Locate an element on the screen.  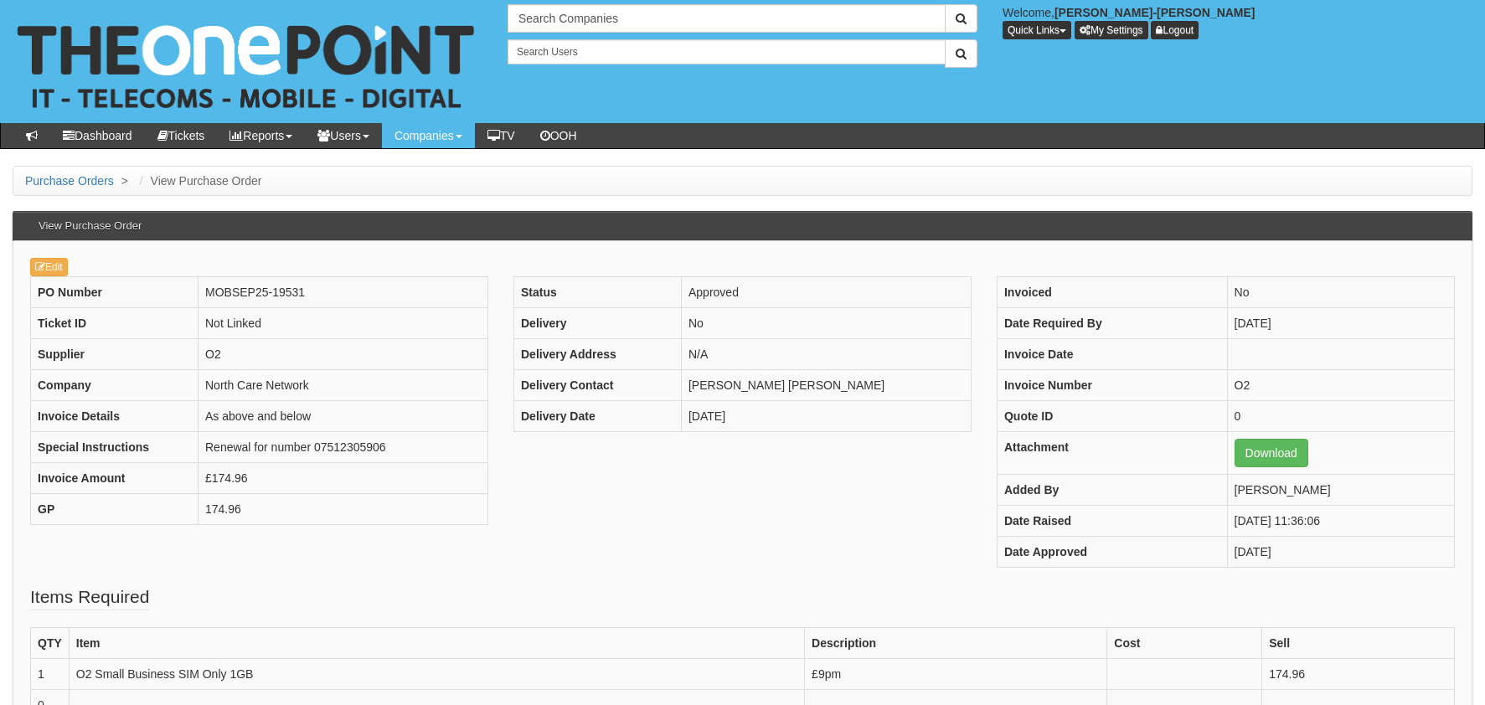
th: Invoice Date is located at coordinates (1111, 354).